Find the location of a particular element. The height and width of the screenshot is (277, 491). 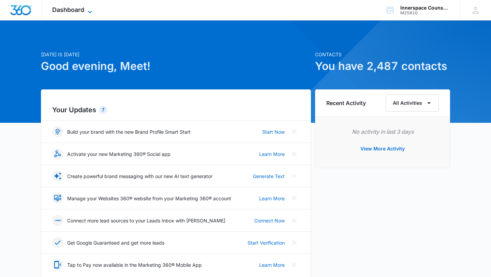

p: Manage your Websites 360® website from your Marketing 360® account is located at coordinates (149, 198).